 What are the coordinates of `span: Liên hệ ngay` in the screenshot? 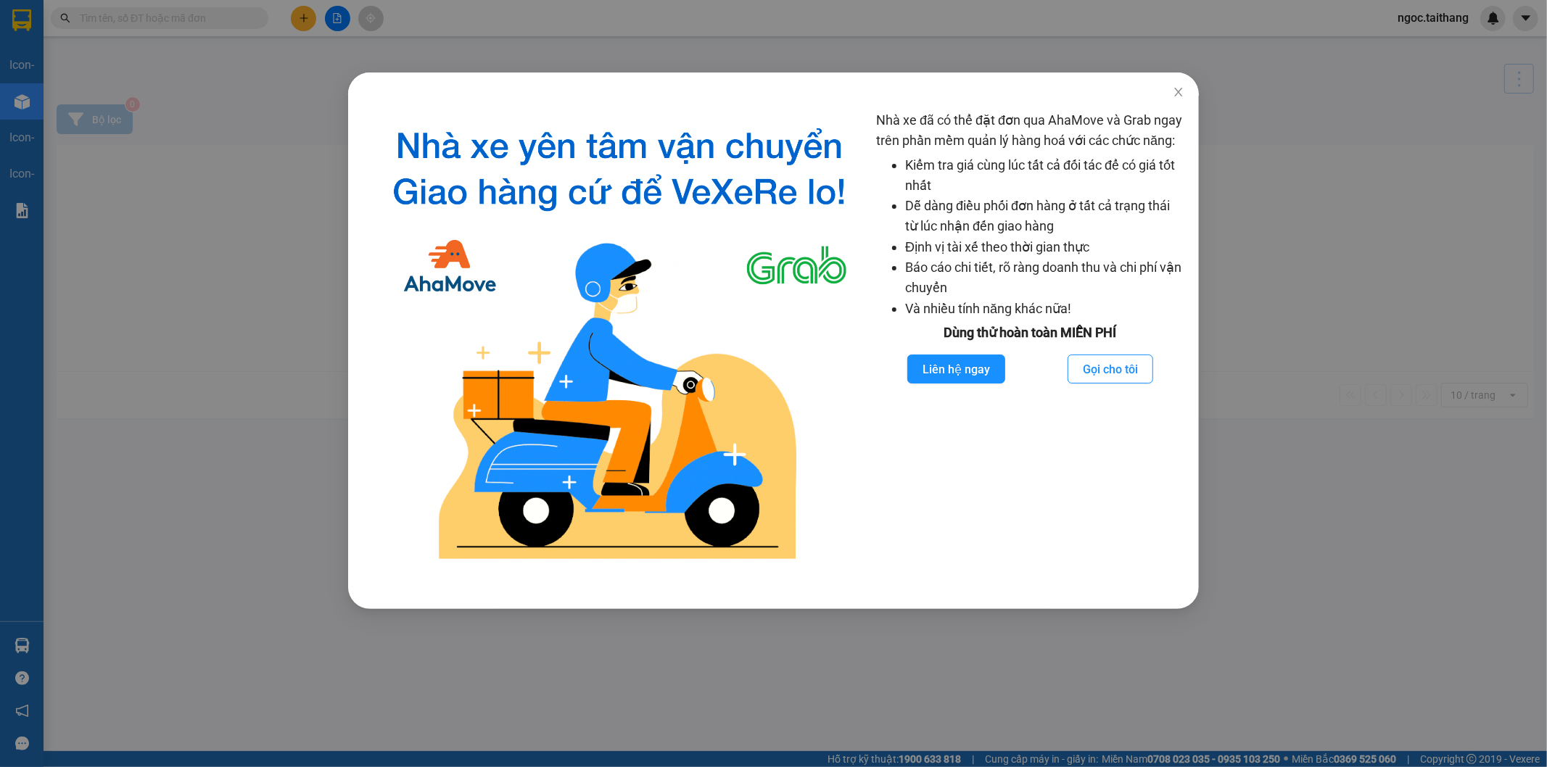 It's located at (956, 369).